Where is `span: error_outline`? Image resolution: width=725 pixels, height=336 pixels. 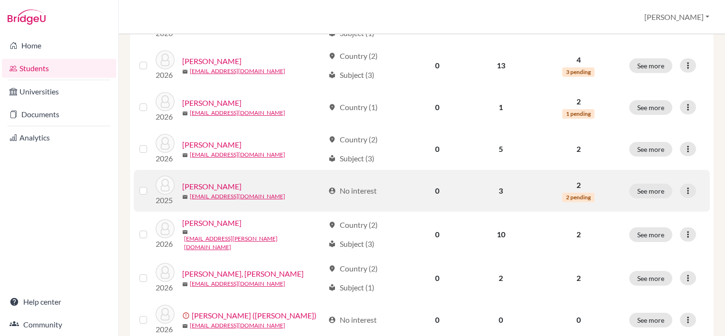 span: error_outline is located at coordinates (187, 316).